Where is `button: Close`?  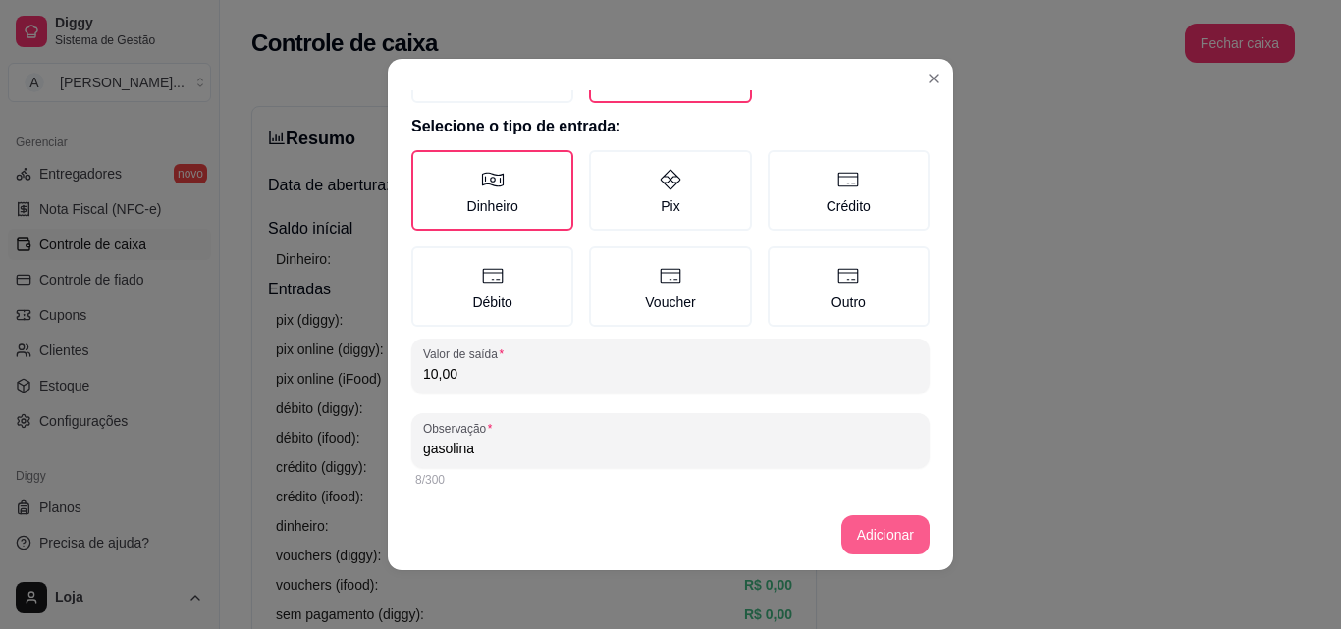
button: Close is located at coordinates (933, 79).